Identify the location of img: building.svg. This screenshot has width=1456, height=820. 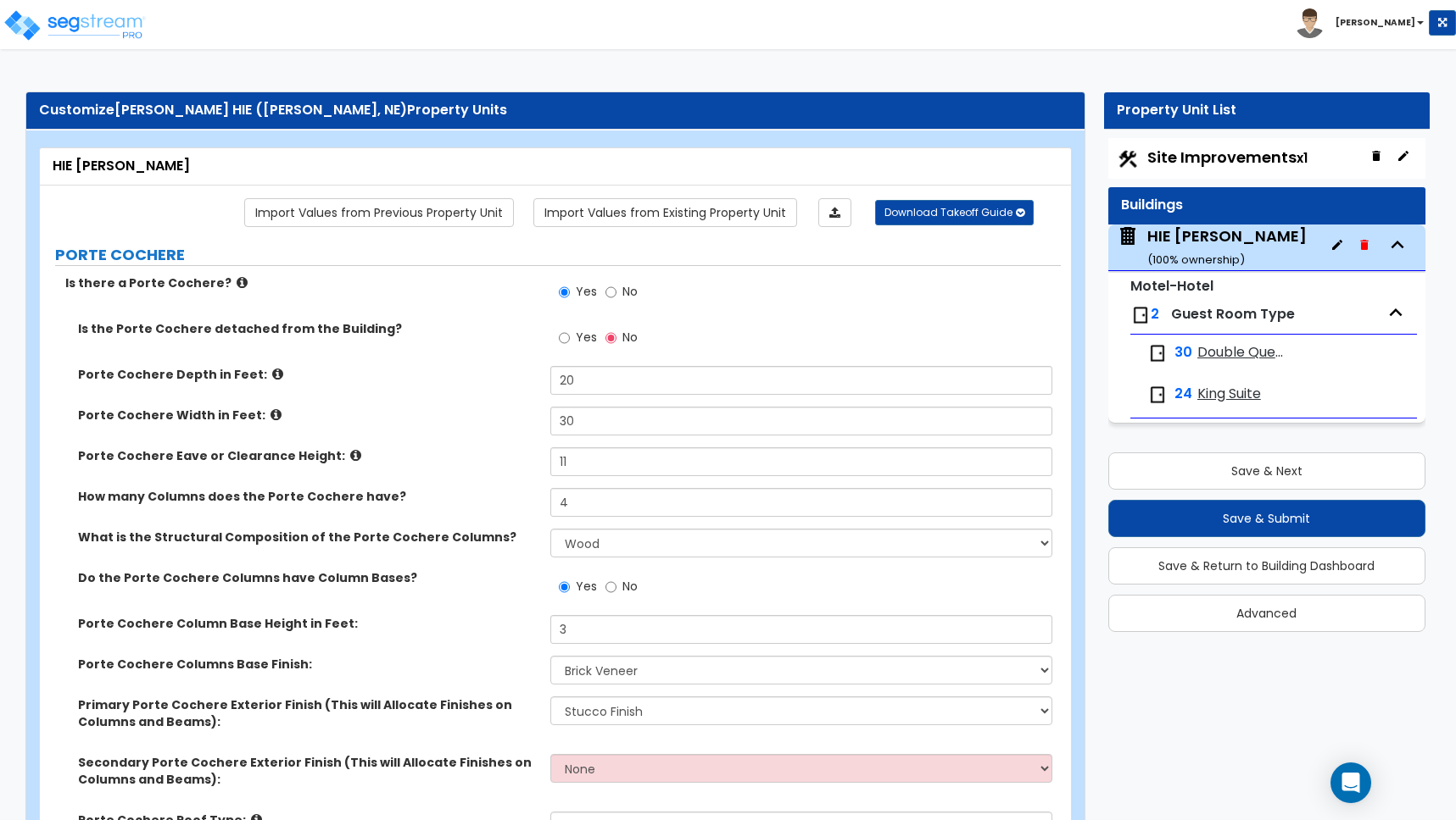
(1127, 236).